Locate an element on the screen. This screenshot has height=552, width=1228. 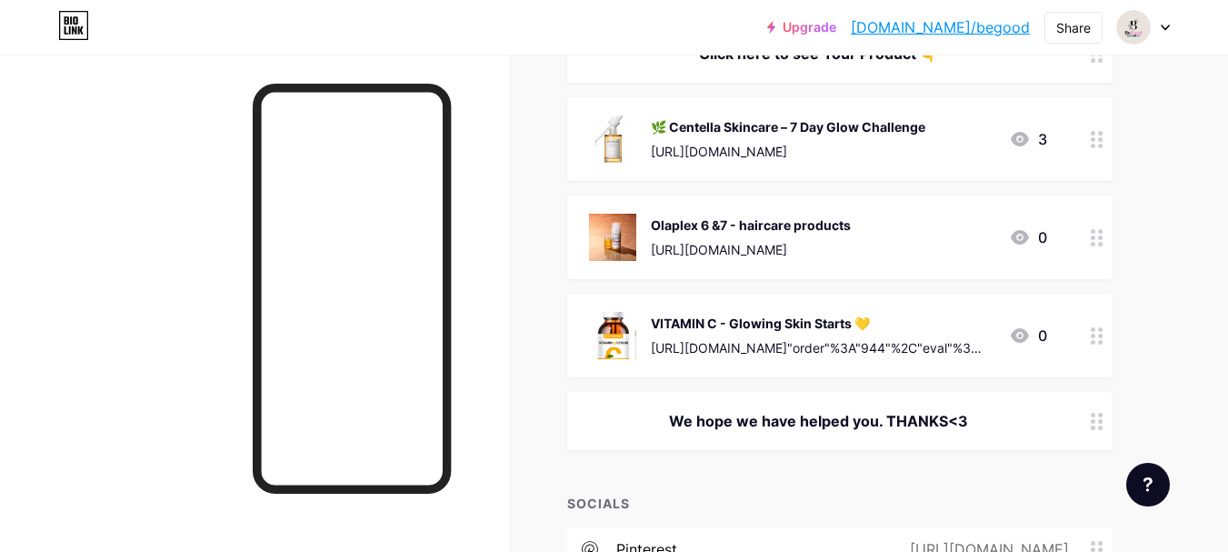
img: Emma Williams is located at coordinates (1134, 27).